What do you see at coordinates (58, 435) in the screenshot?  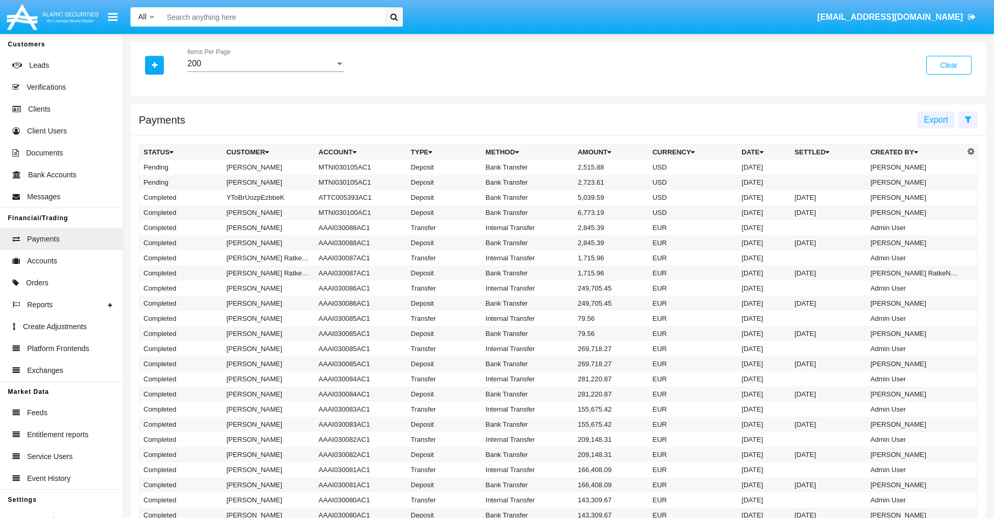 I see `span: Entitlement reports` at bounding box center [58, 435].